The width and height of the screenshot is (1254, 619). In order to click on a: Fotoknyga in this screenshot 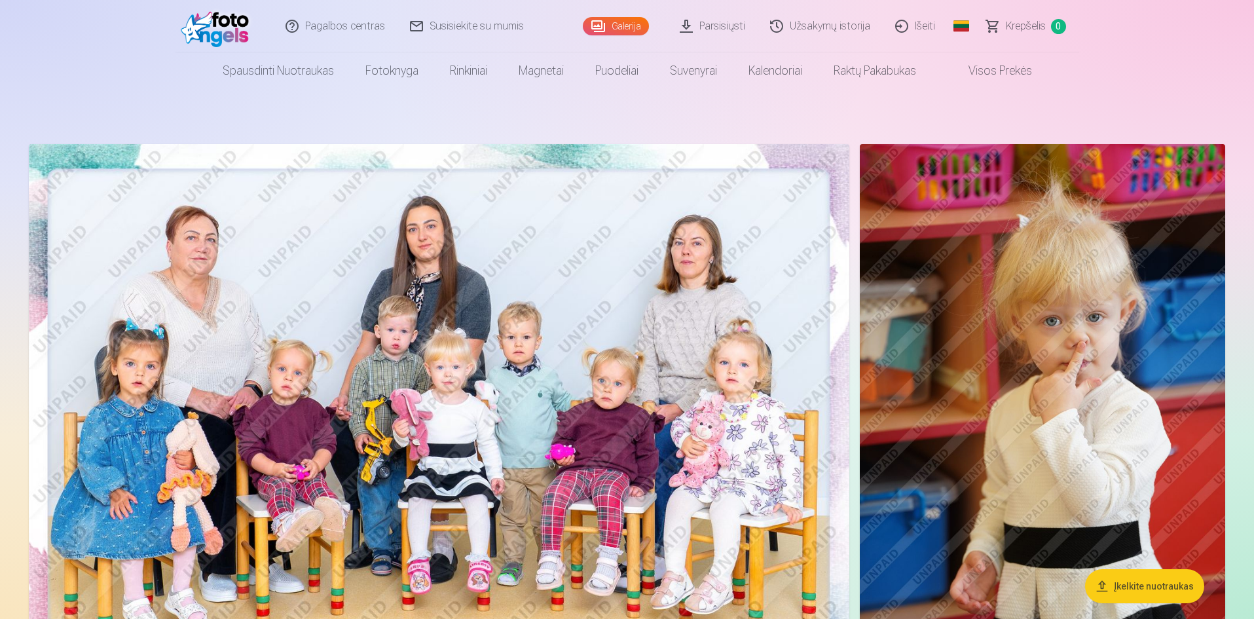, I will do `click(392, 71)`.